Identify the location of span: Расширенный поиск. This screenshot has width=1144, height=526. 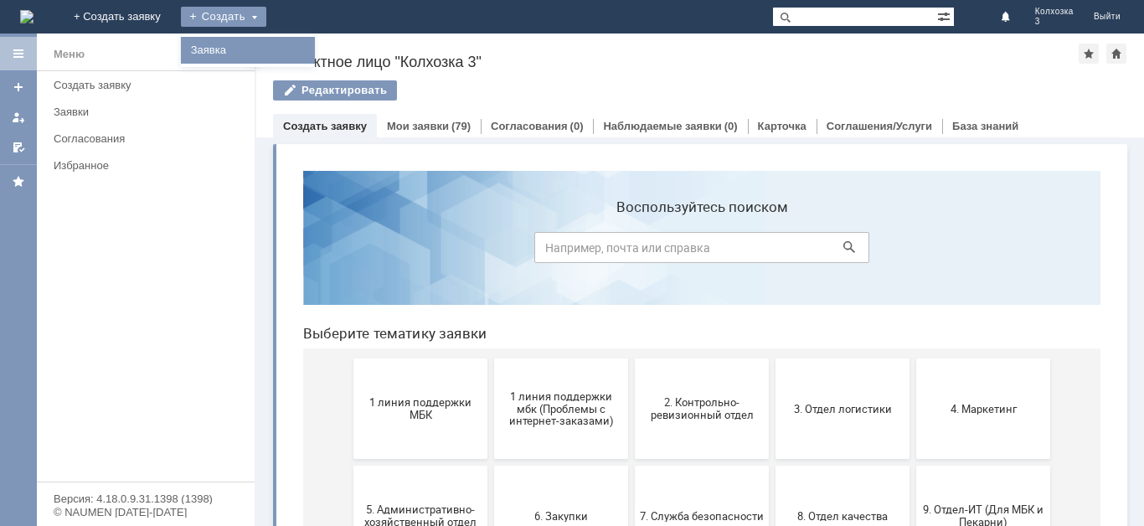
(946, 15).